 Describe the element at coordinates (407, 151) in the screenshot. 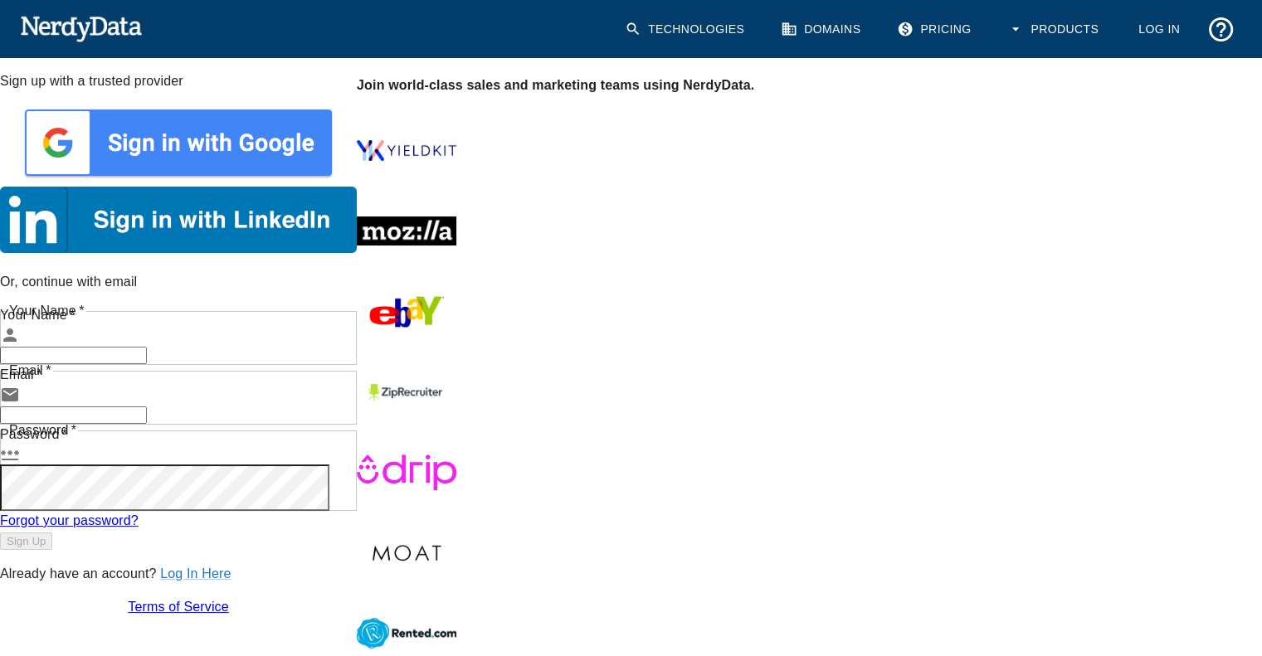

I see `img: YieldKit` at that location.